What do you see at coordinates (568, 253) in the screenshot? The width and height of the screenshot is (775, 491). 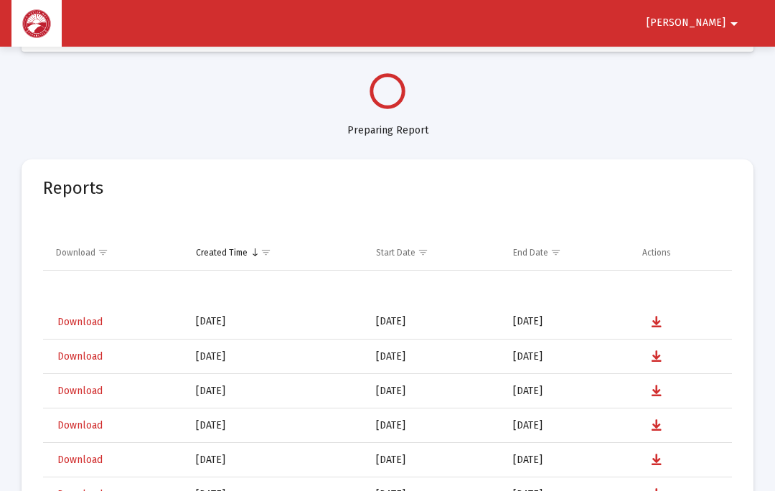 I see `td: Column End Date` at bounding box center [568, 253].